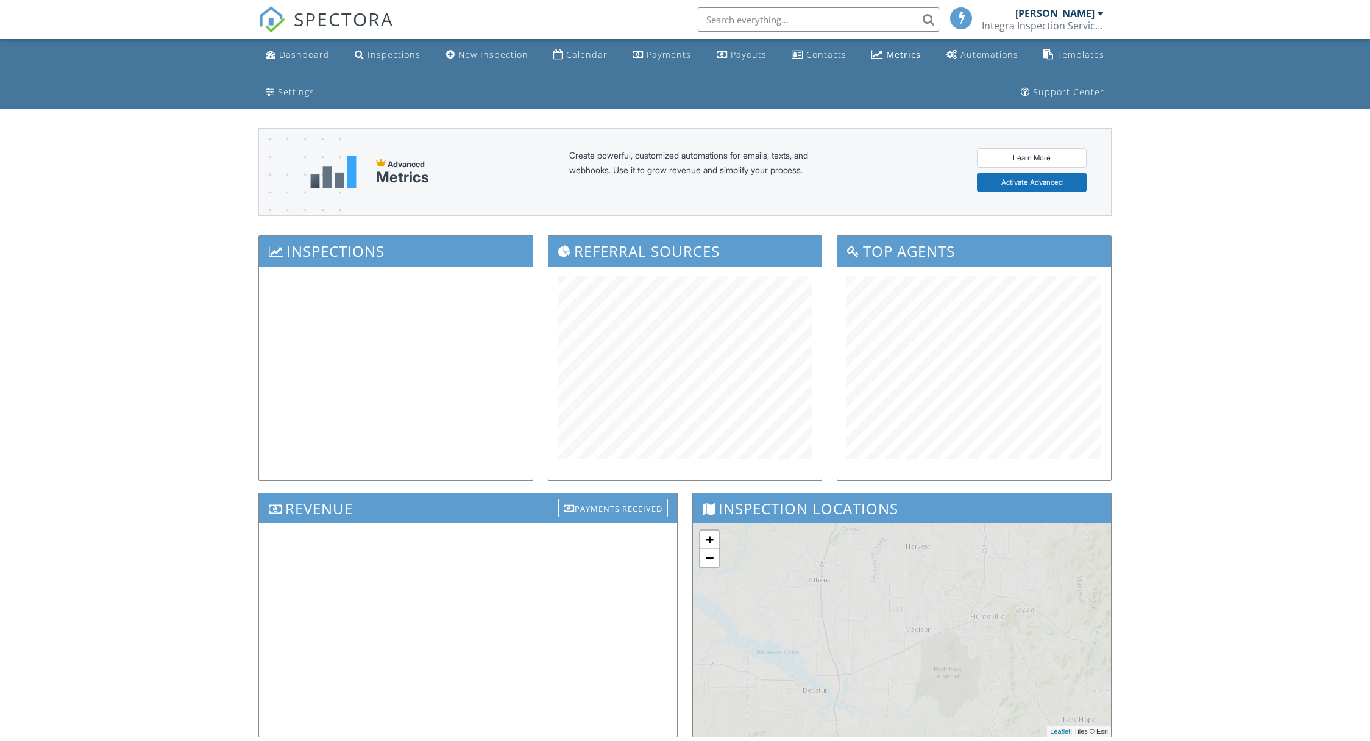  I want to click on a: SPECTORA, so click(326, 29).